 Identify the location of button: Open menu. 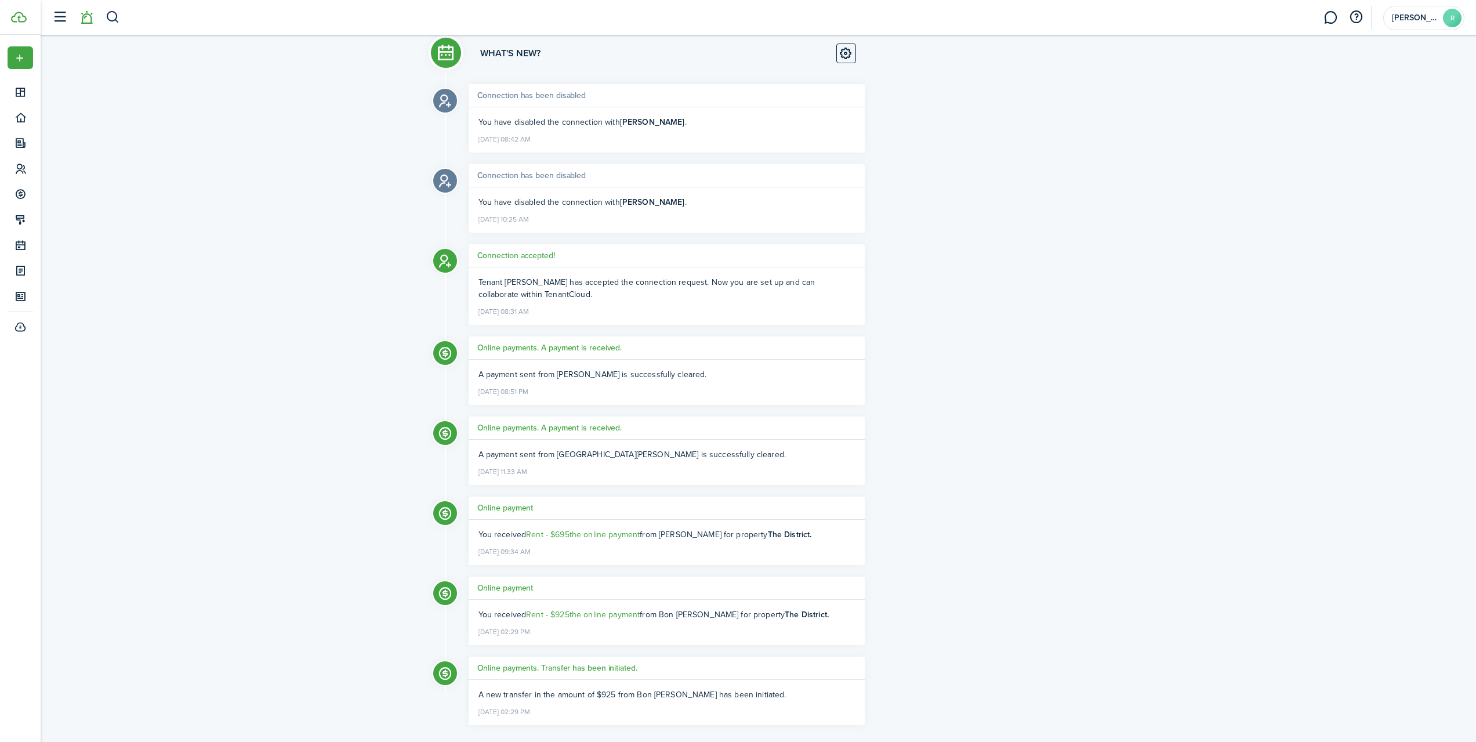
(20, 57).